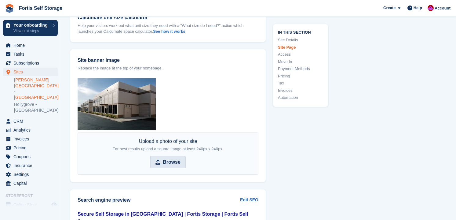 The image size is (456, 220). Describe the element at coordinates (301, 90) in the screenshot. I see `a: Invoices` at that location.